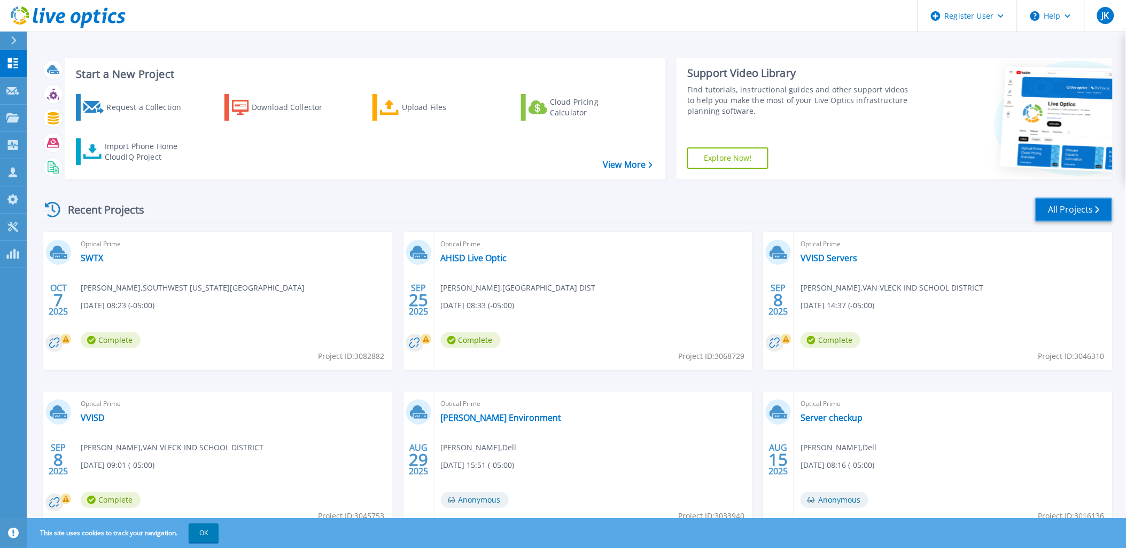  I want to click on div: Import Phone Home CloudIQ Project, so click(146, 152).